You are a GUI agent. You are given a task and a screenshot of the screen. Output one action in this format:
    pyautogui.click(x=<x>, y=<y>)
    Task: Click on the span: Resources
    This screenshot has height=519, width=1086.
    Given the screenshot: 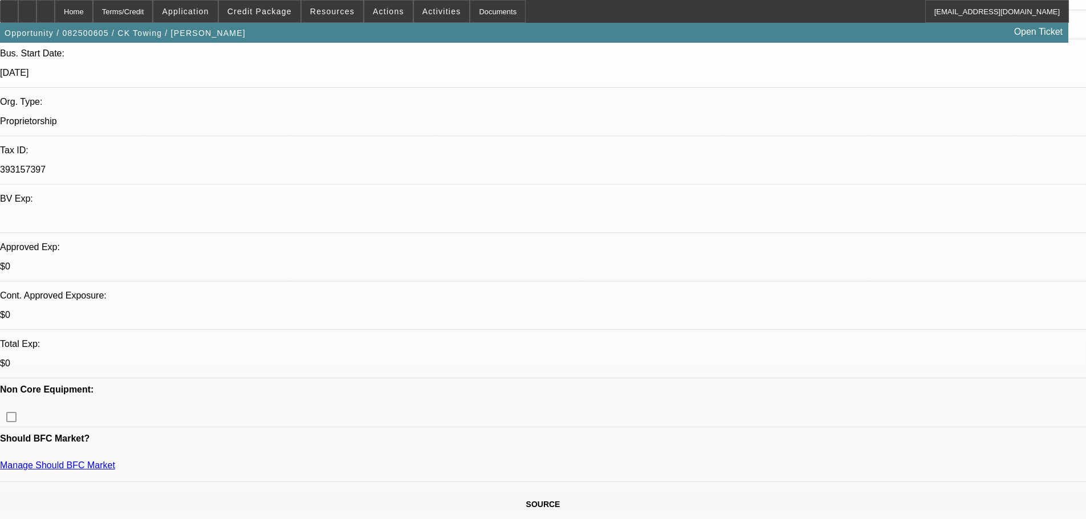 What is the action you would take?
    pyautogui.click(x=332, y=11)
    